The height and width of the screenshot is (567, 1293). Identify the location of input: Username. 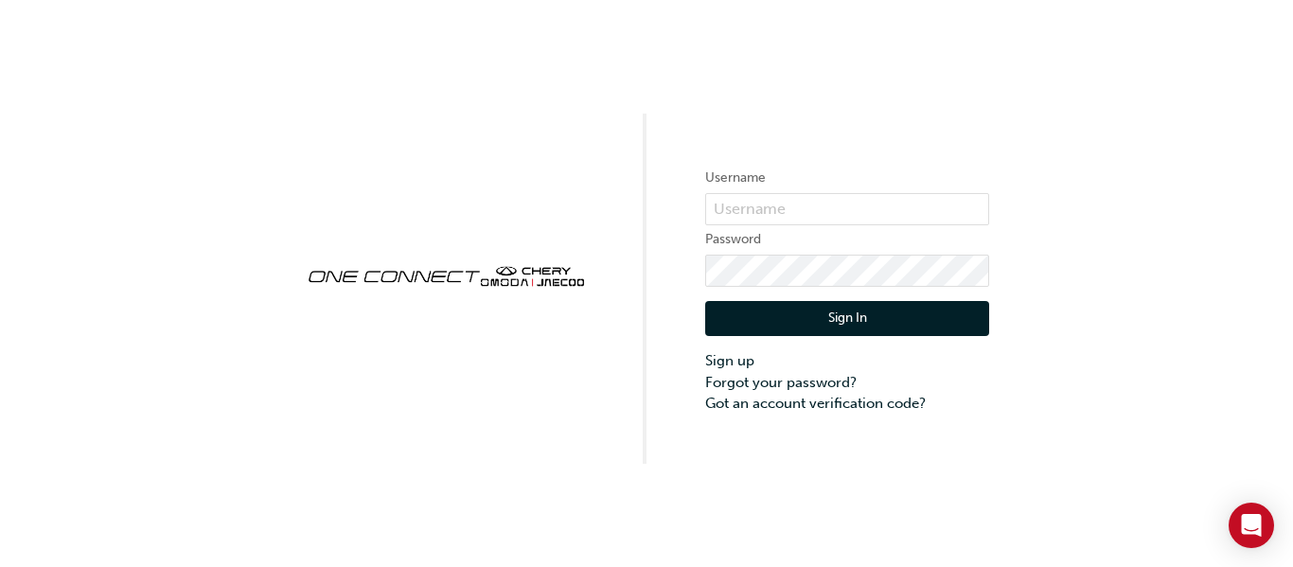
(847, 209).